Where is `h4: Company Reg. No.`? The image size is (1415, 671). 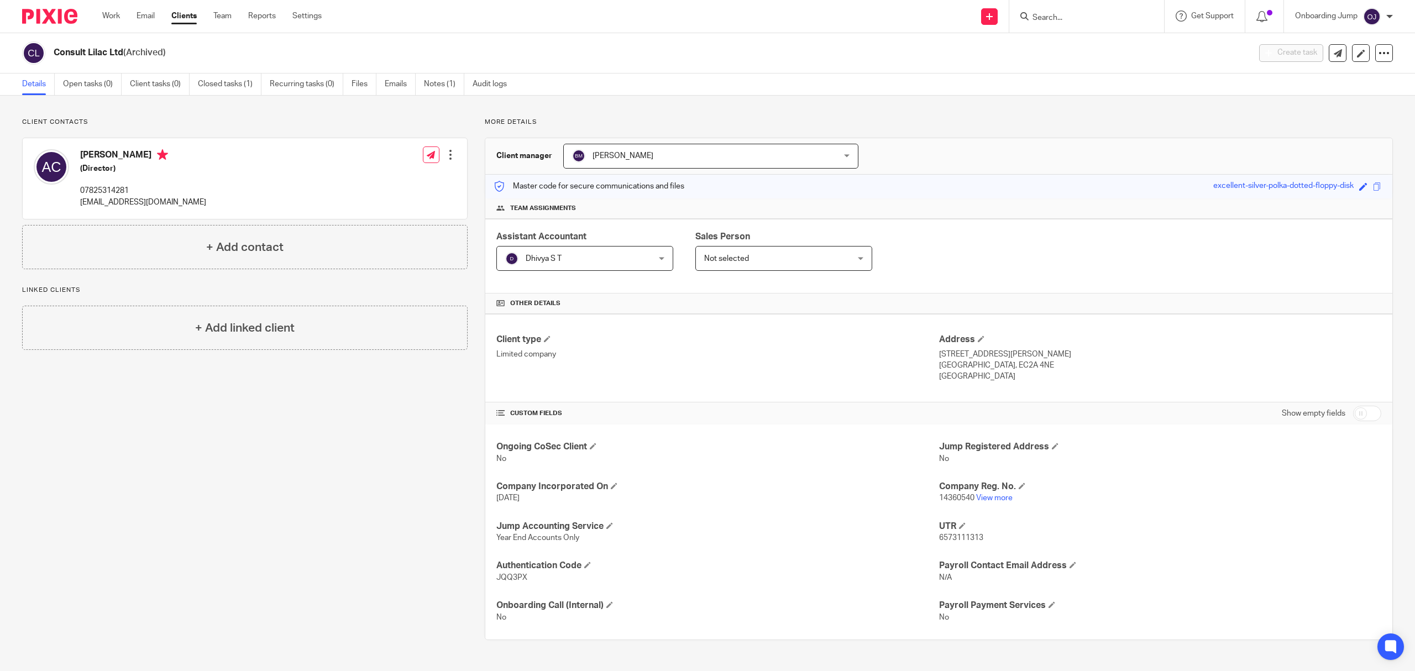
h4: Company Reg. No. is located at coordinates (1161, 487).